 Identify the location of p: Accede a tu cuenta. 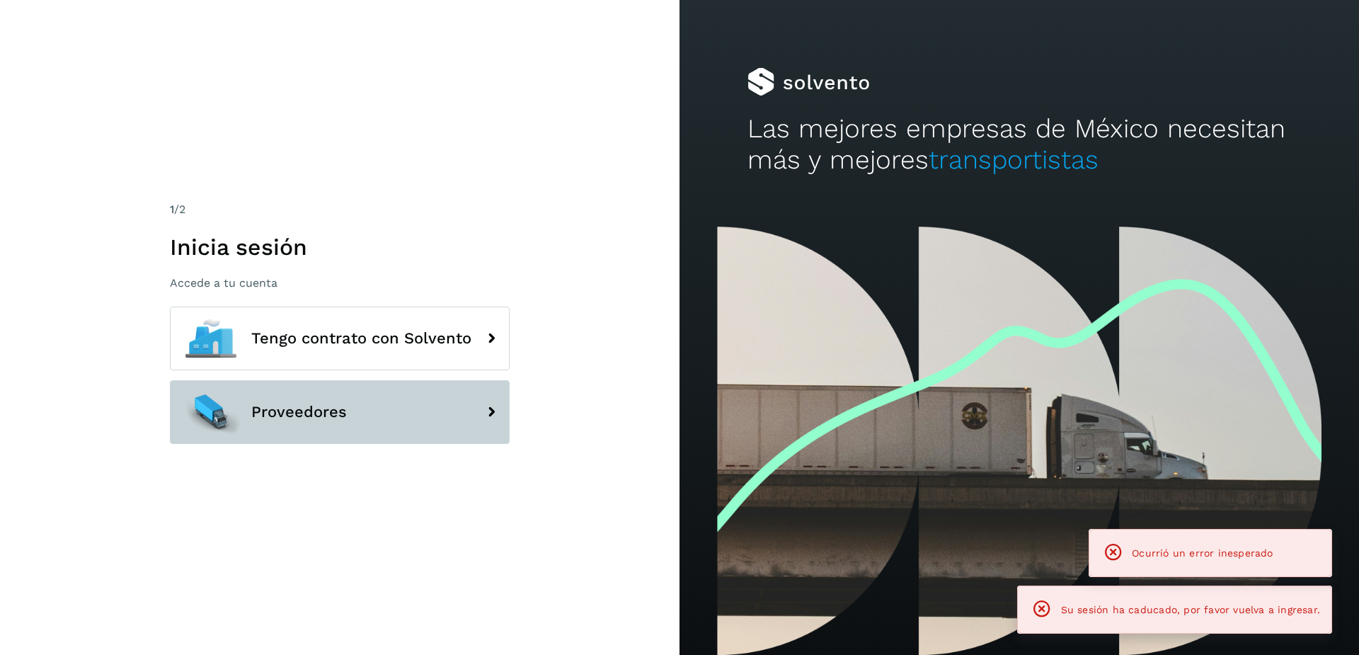
(340, 282).